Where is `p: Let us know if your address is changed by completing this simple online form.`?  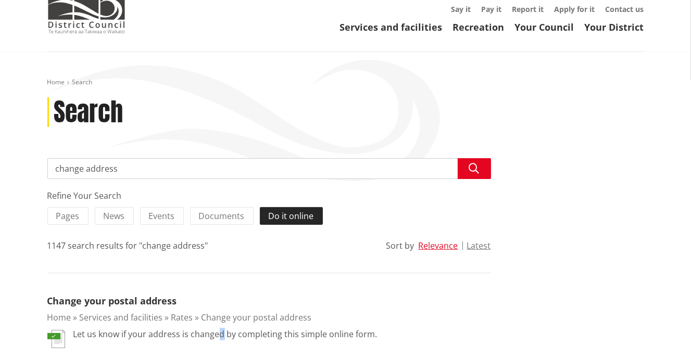
p: Let us know if your address is changed by completing this simple online form. is located at coordinates (225, 334).